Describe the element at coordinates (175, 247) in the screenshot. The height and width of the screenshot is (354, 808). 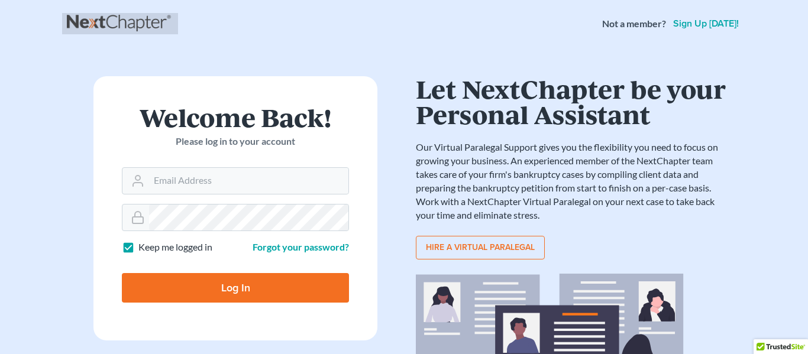
I see `label: Keep me logged in` at that location.